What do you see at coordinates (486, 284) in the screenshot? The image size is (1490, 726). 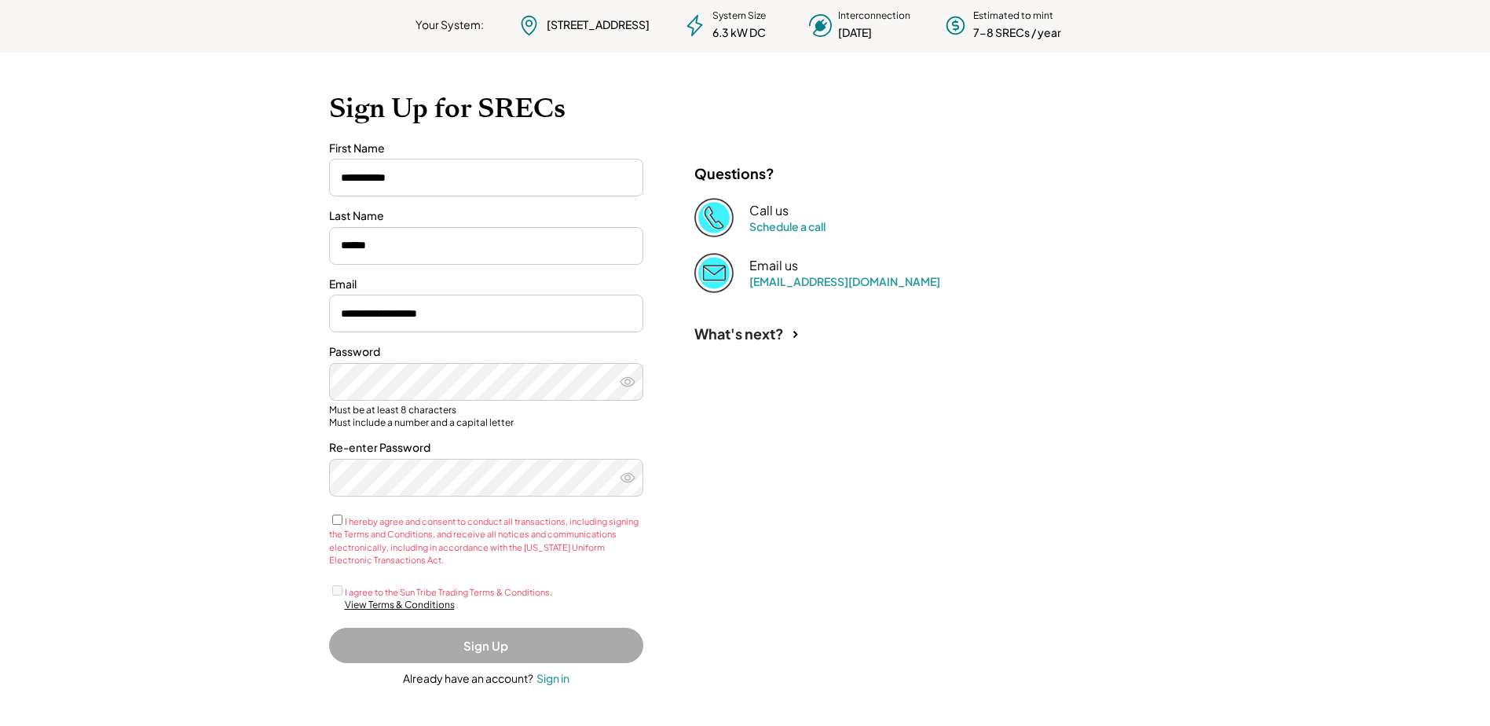 I see `div: Email` at bounding box center [486, 284].